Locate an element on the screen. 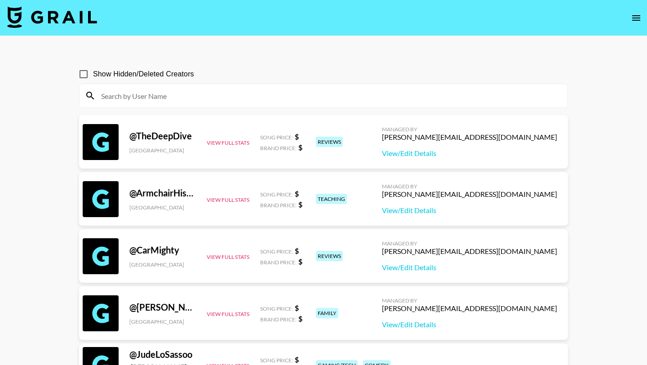 The height and width of the screenshot is (365, 647). div: @ CarMighty is located at coordinates (163, 250).